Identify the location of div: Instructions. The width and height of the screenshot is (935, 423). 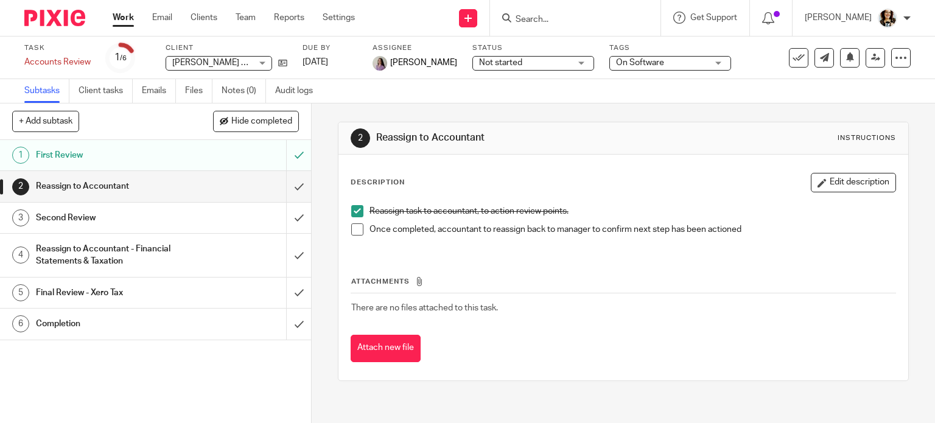
(867, 138).